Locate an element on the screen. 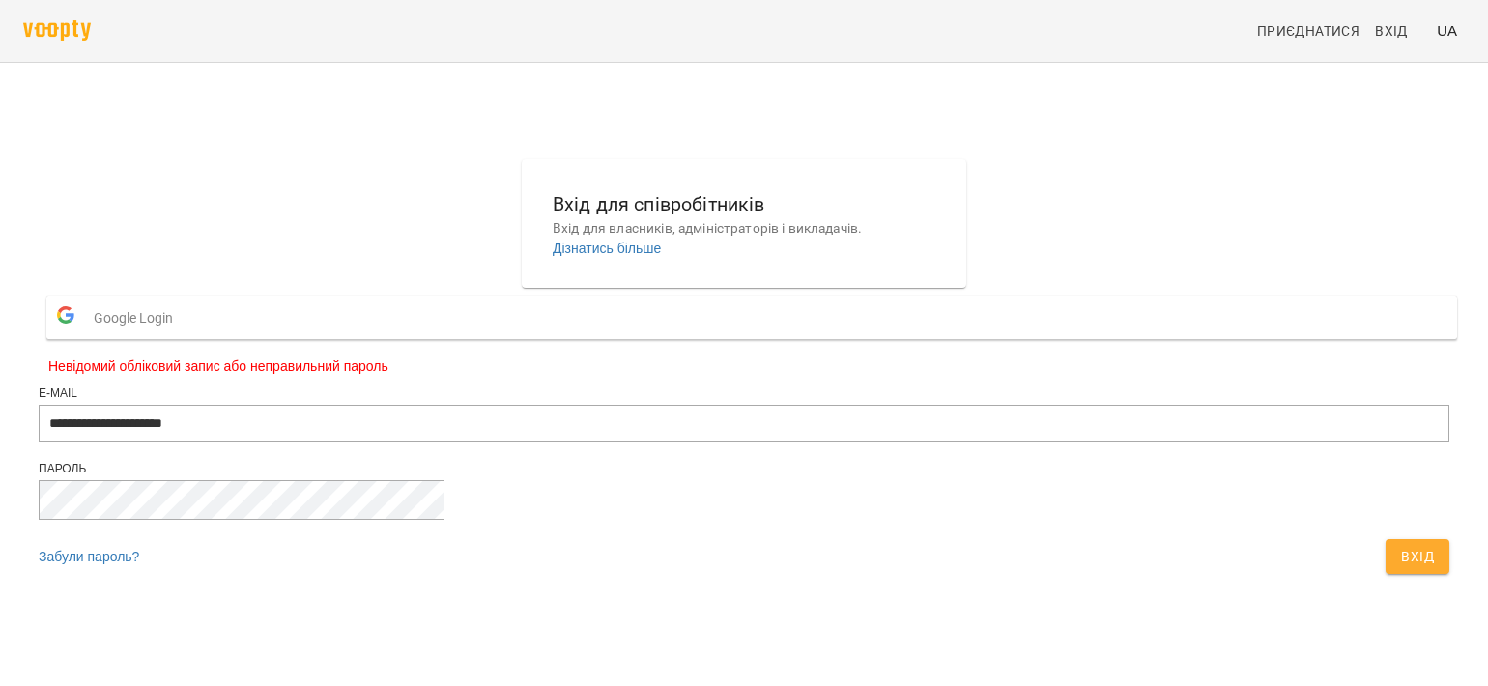 The height and width of the screenshot is (686, 1488). button: Google Login is located at coordinates (752, 317).